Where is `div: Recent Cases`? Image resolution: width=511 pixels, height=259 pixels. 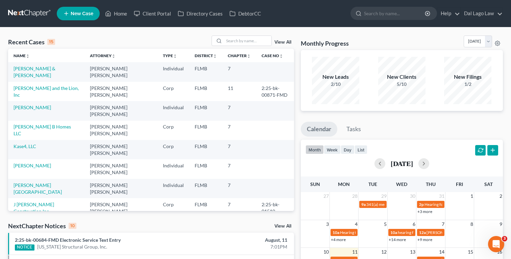
div: Recent Cases is located at coordinates (31, 42).